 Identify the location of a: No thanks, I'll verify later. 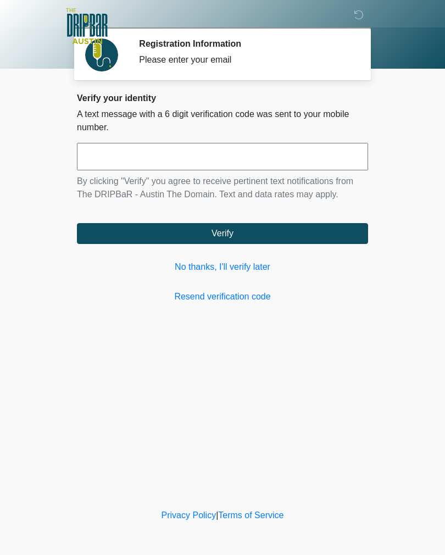
(223, 267).